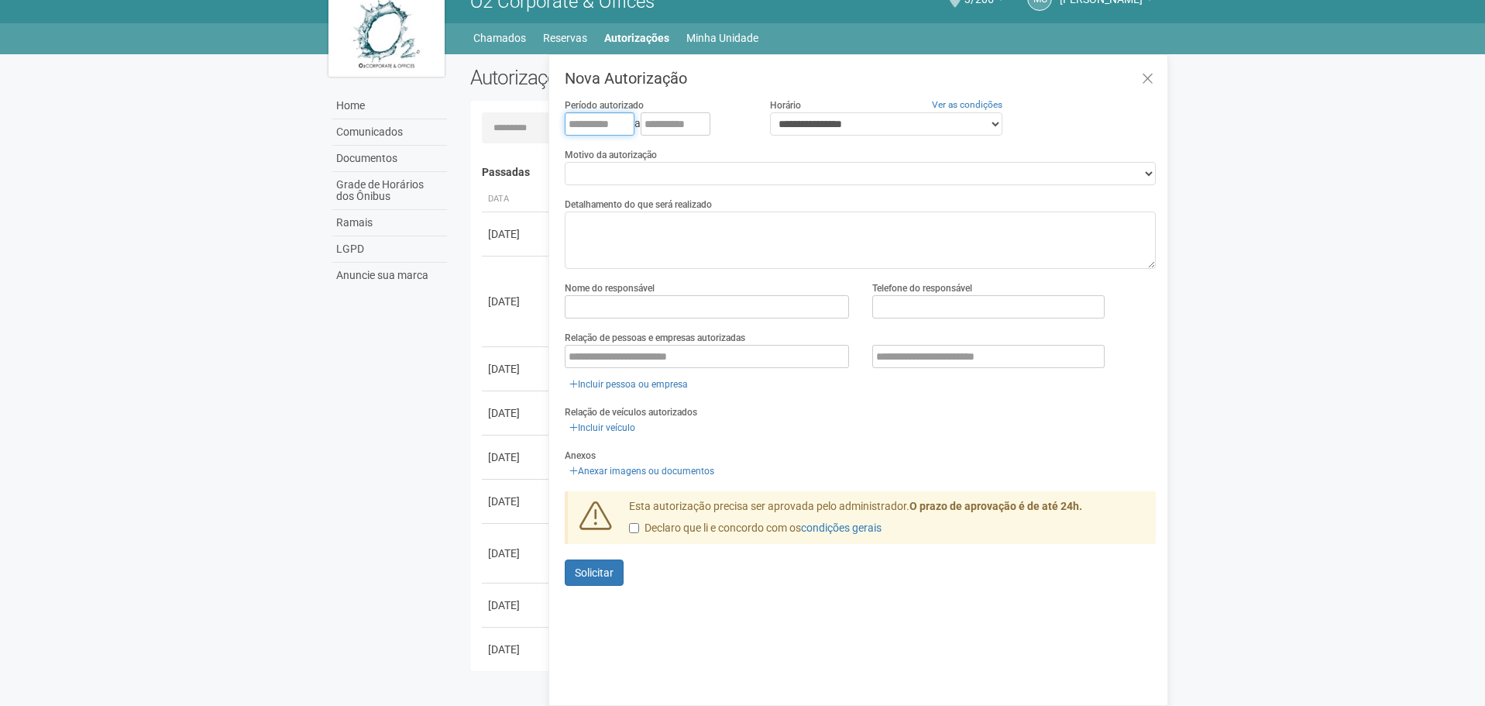 The image size is (1485, 706). I want to click on h3: Nova Autorização, so click(860, 78).